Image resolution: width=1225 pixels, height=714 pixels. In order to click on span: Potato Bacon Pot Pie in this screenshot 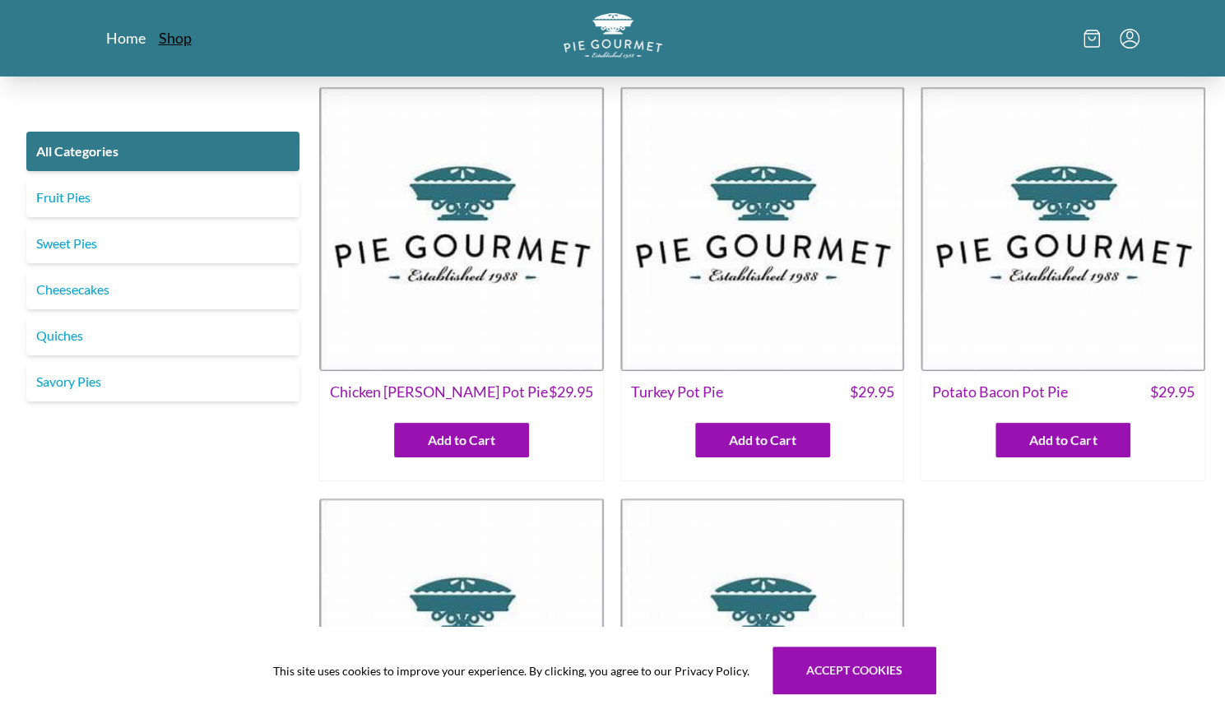, I will do `click(999, 392)`.